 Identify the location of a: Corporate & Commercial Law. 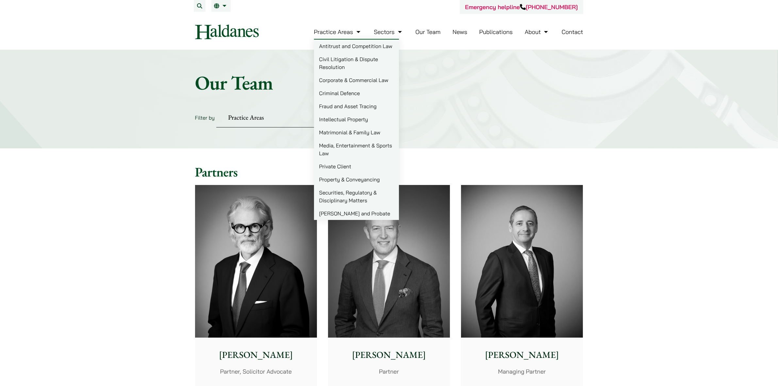
(356, 80).